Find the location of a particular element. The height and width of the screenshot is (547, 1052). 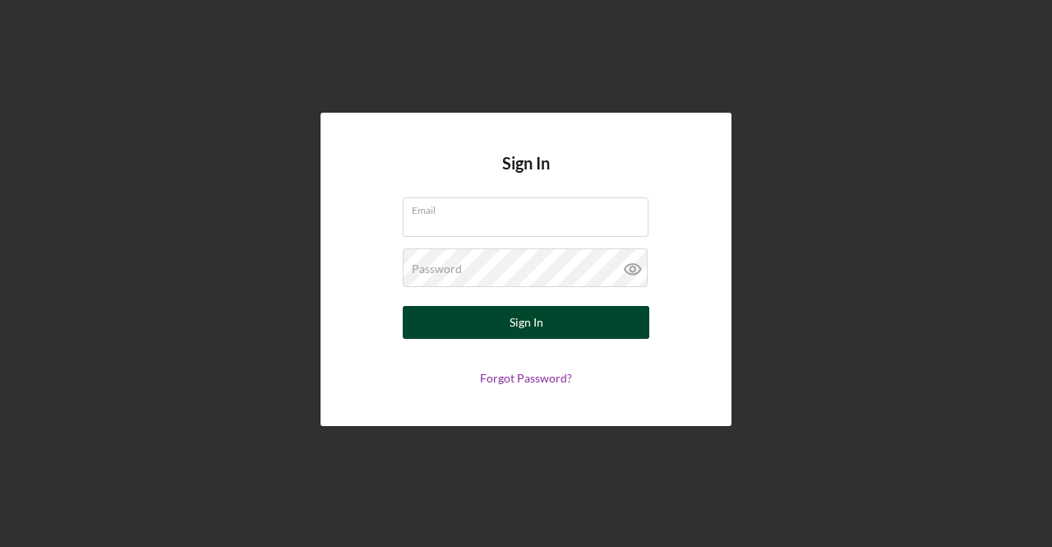

button: Sign In is located at coordinates (526, 322).